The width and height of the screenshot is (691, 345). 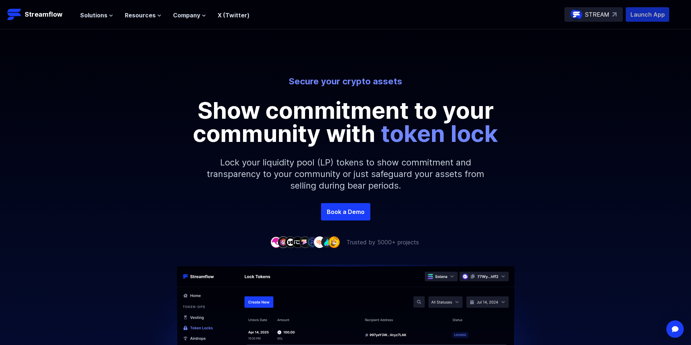 What do you see at coordinates (614, 14) in the screenshot?
I see `img: top-right-arrow.svg` at bounding box center [614, 14].